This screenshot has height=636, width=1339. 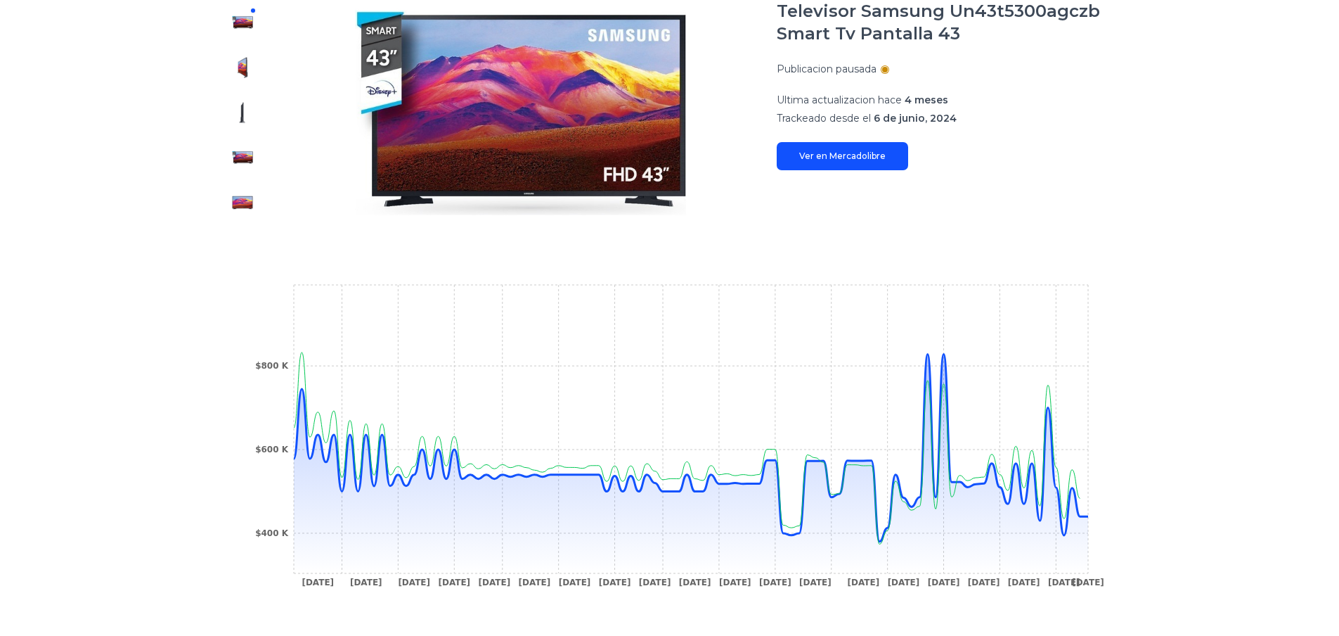 What do you see at coordinates (839, 100) in the screenshot?
I see `span: Ultima actualizacion hace` at bounding box center [839, 100].